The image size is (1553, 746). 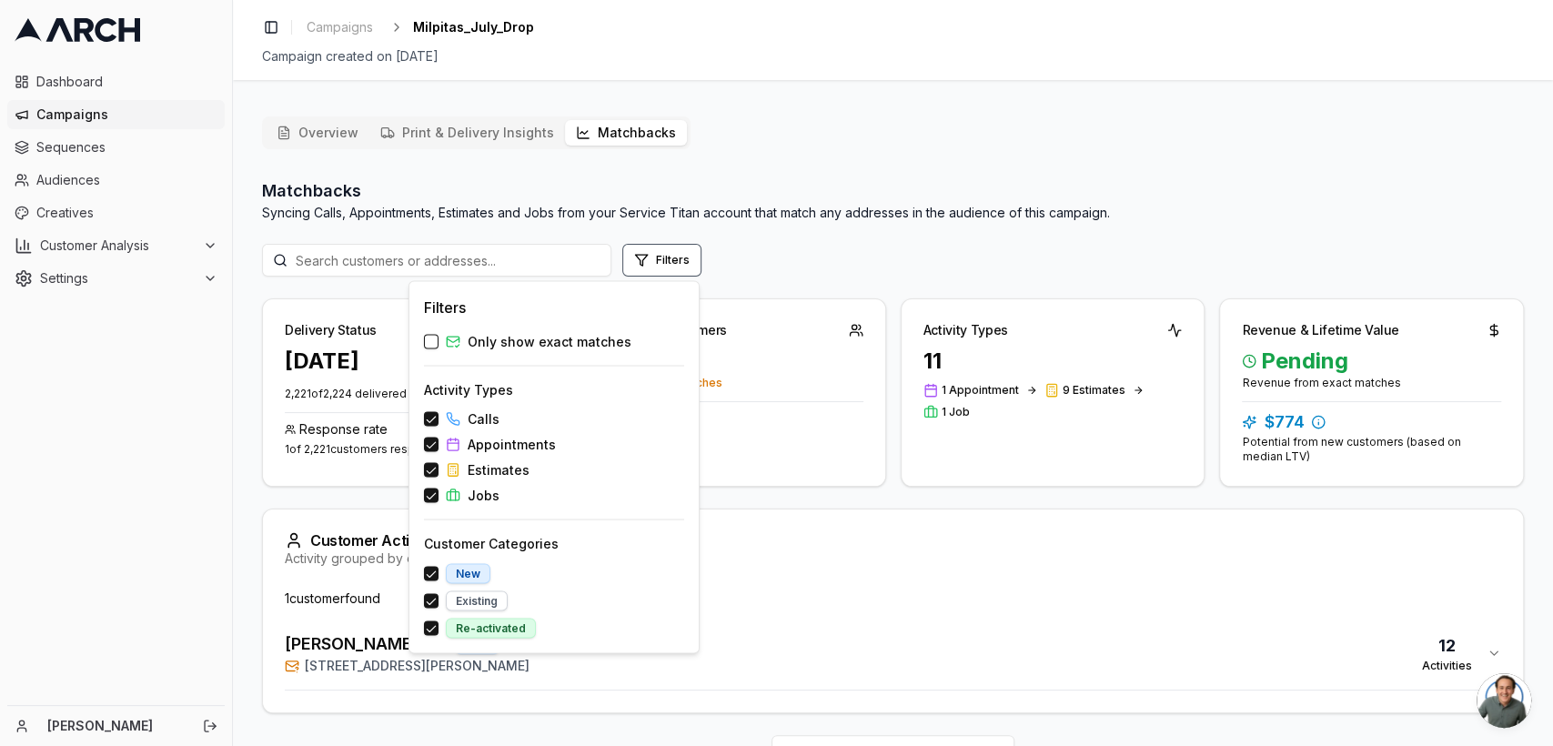 I want to click on button: Overview, so click(x=317, y=133).